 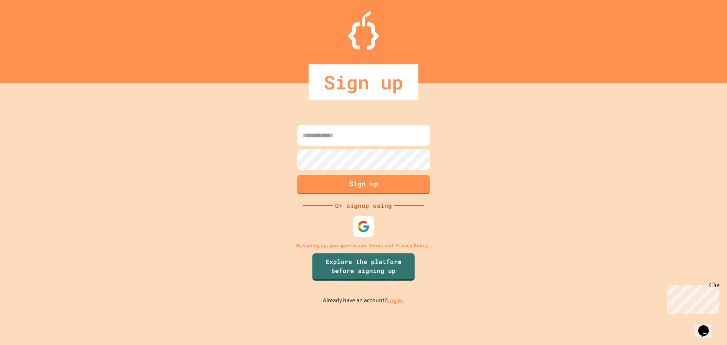 I want to click on a: Explore the platform before signing up, so click(x=364, y=267).